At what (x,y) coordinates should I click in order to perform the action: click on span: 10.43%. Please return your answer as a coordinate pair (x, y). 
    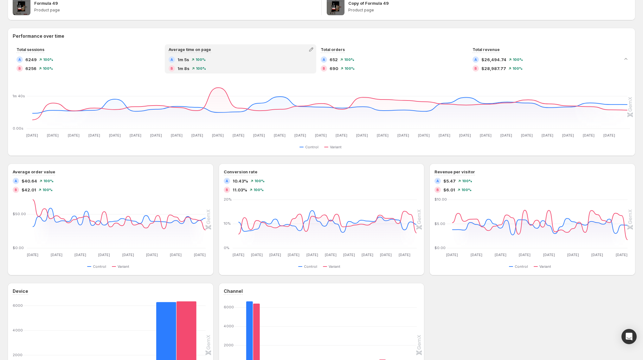
    Looking at the image, I should click on (240, 181).